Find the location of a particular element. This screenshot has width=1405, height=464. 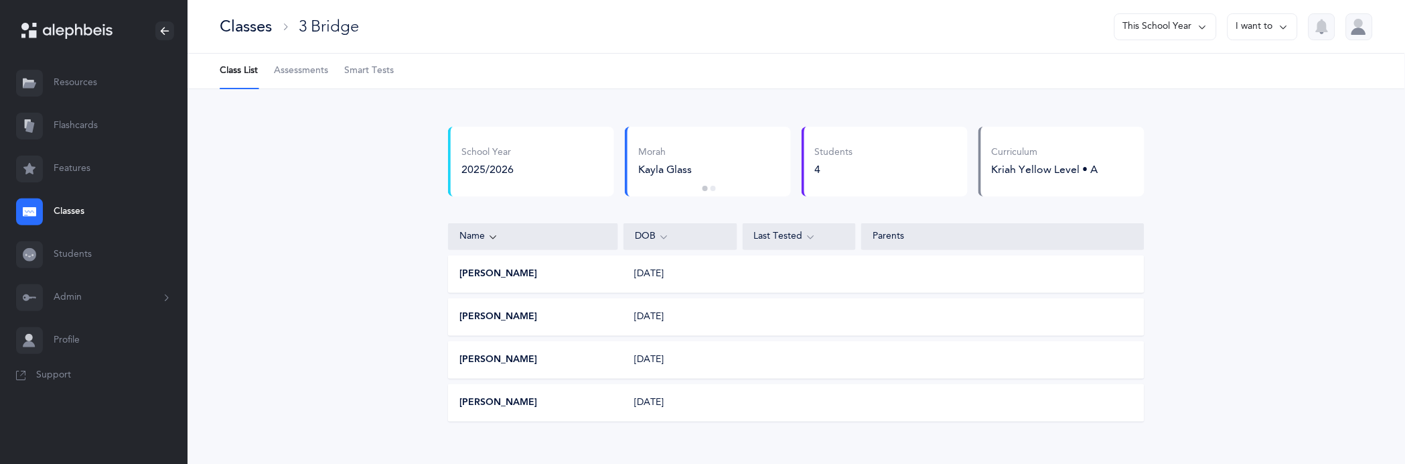

div: Curriculum is located at coordinates (1045, 153).